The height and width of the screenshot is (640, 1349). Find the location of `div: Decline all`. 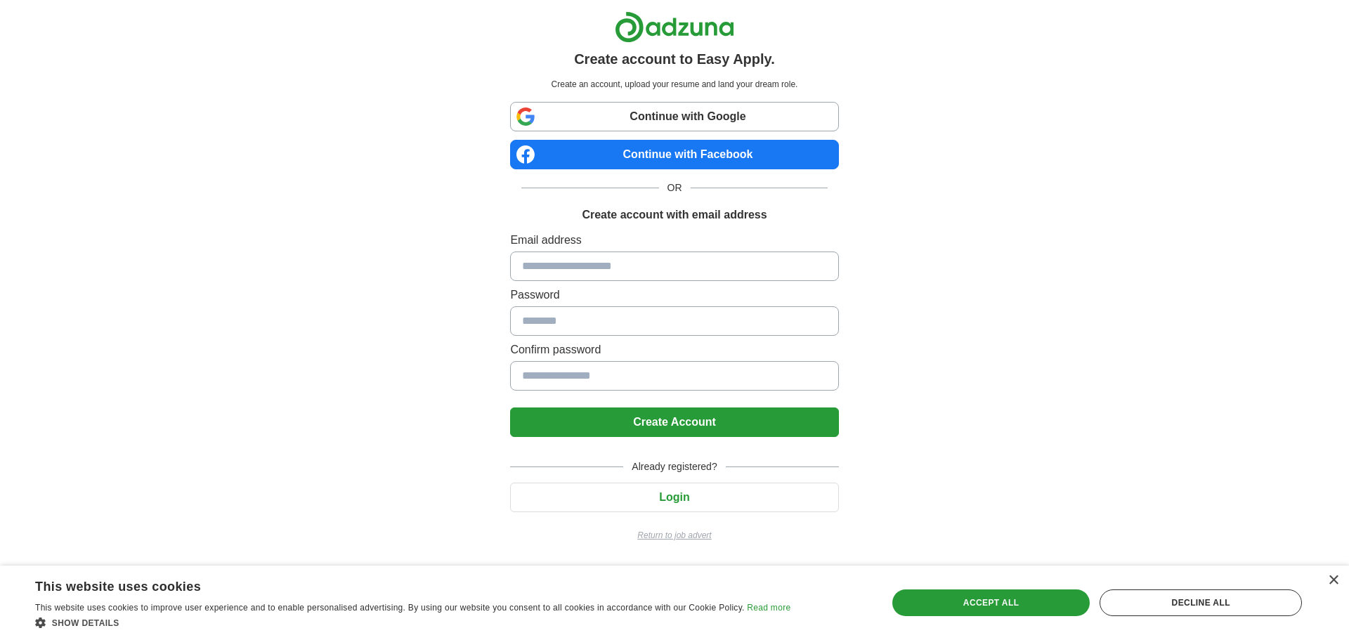

div: Decline all is located at coordinates (1200, 603).